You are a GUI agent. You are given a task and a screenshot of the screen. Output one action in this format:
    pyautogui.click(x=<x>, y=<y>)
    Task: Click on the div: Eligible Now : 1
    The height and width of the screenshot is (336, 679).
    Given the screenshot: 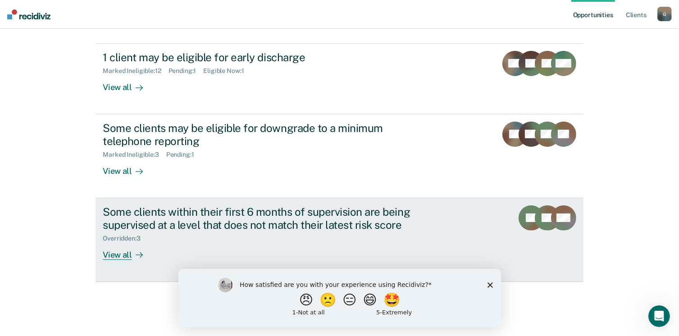 What is the action you would take?
    pyautogui.click(x=227, y=71)
    